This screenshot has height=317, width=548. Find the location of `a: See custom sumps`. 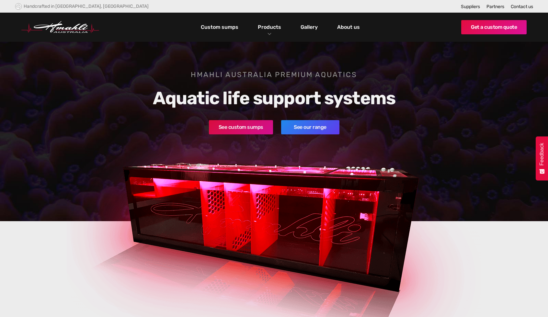

a: See custom sumps is located at coordinates (241, 127).